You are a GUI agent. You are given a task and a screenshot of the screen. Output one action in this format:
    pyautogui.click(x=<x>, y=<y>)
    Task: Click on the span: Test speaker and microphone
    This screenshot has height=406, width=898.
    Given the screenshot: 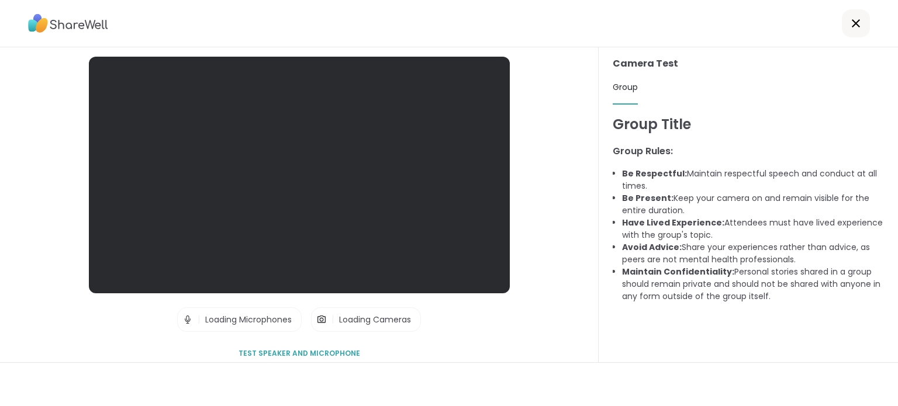 What is the action you would take?
    pyautogui.click(x=299, y=354)
    